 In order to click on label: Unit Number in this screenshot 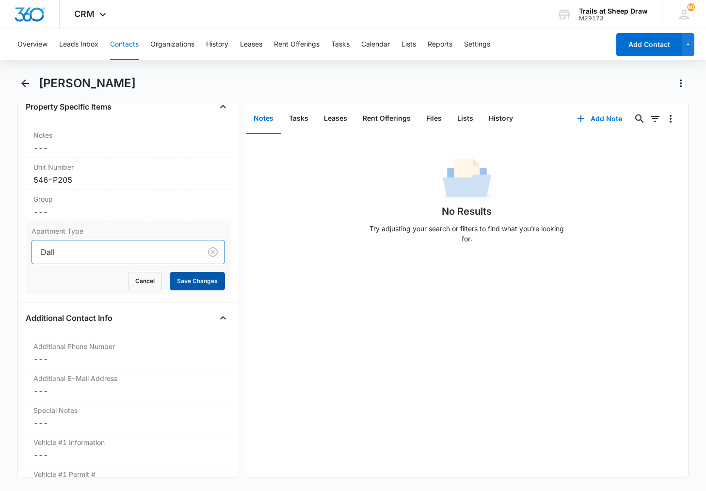, I will do `click(128, 167)`.